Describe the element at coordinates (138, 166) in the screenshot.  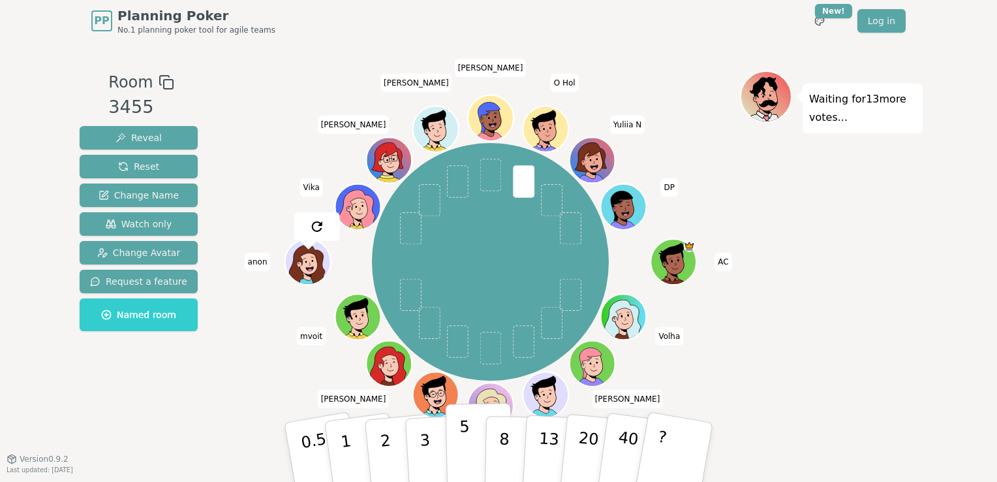
I see `span: Reset` at that location.